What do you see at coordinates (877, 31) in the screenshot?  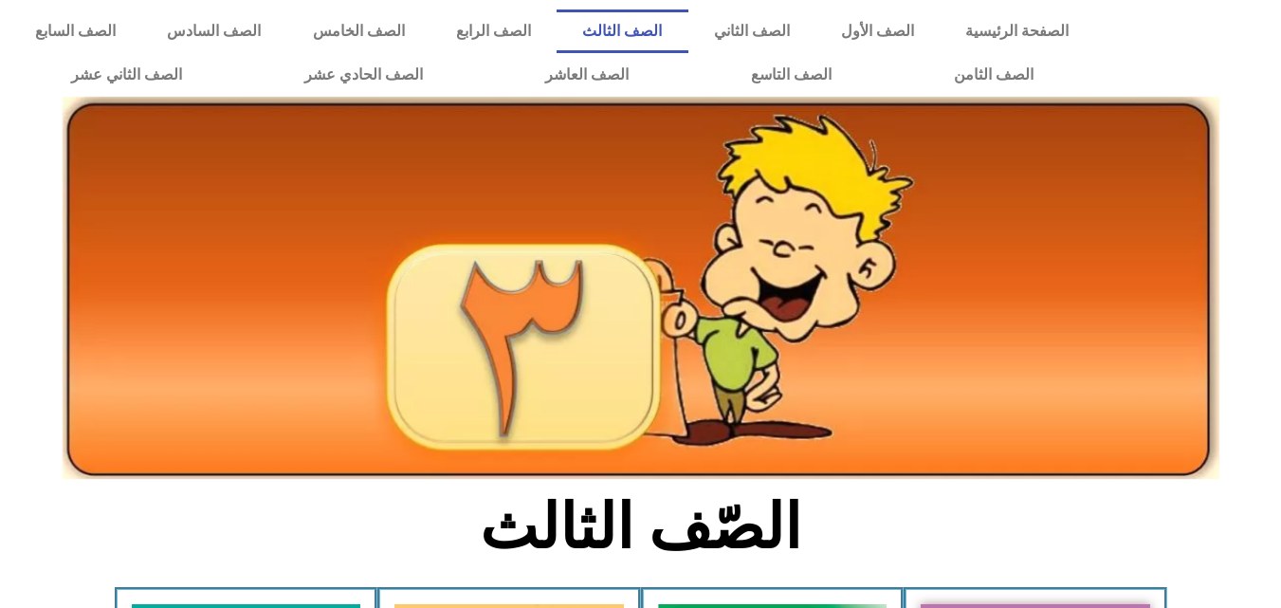 I see `a: الصف الأول` at bounding box center [877, 31].